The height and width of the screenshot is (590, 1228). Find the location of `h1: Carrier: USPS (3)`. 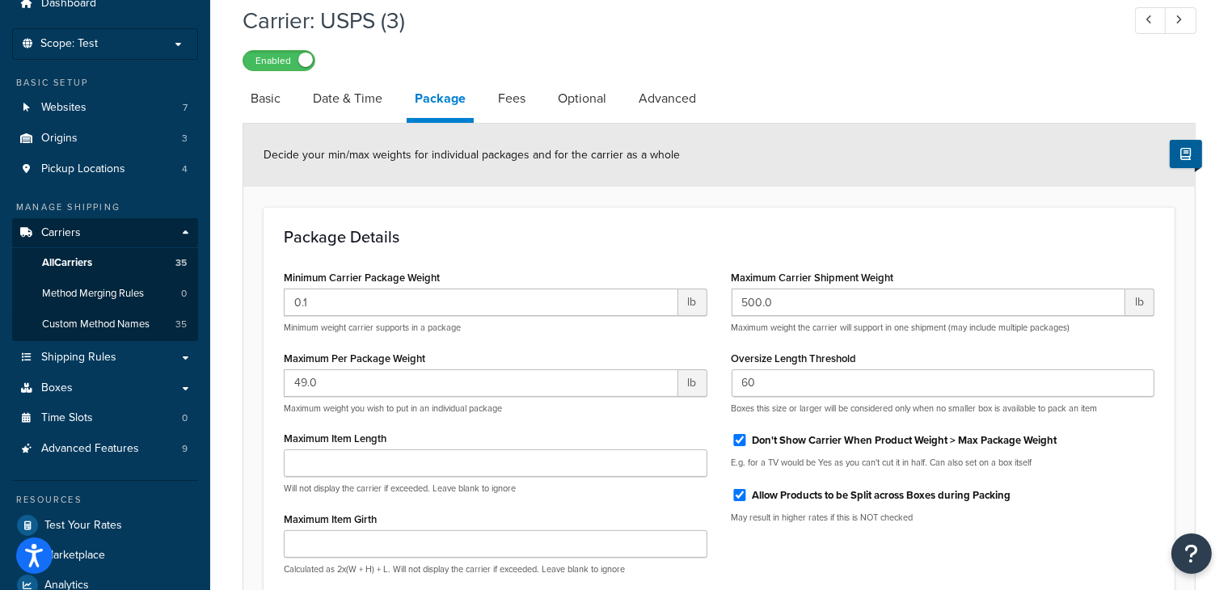

h1: Carrier: USPS (3) is located at coordinates (674, 20).